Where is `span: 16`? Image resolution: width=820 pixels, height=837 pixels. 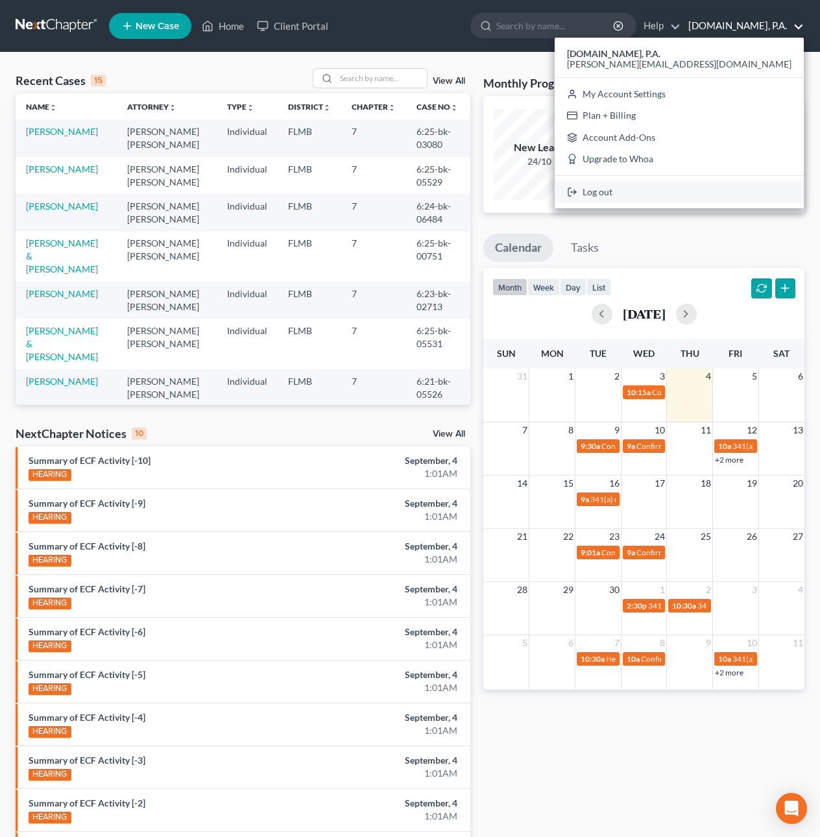 span: 16 is located at coordinates (614, 483).